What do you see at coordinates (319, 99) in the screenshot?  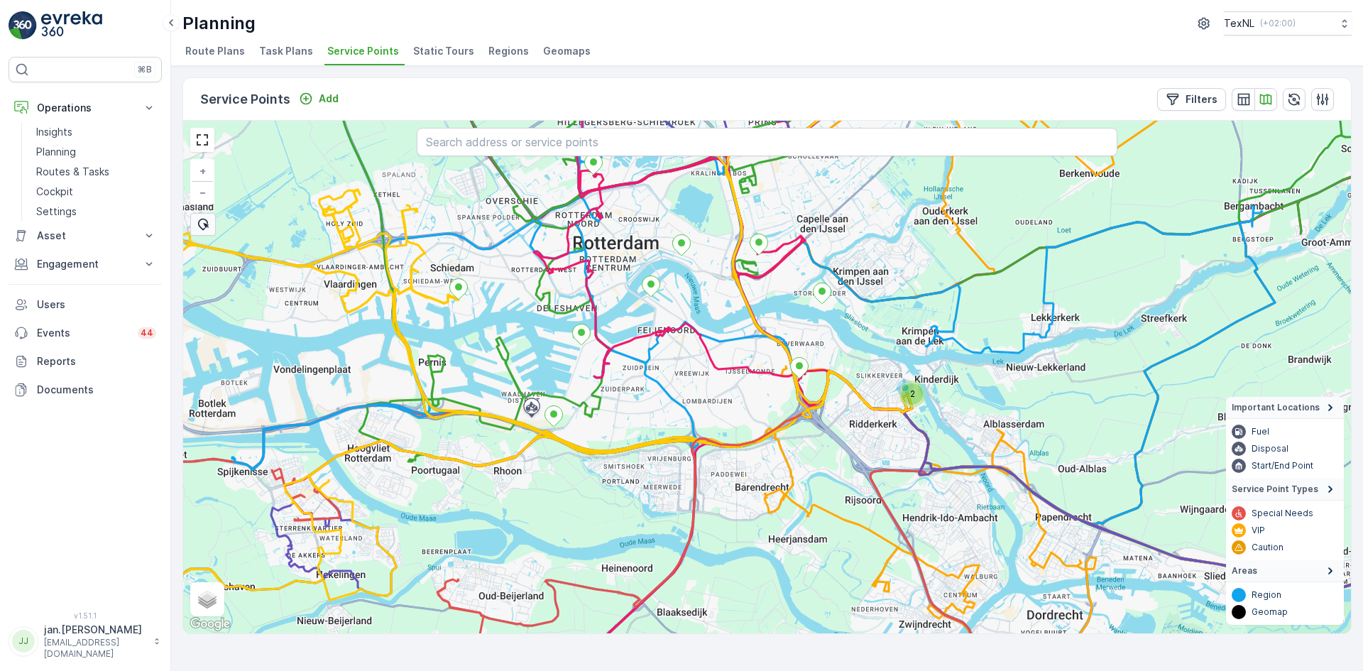 I see `button: Add` at bounding box center [319, 99].